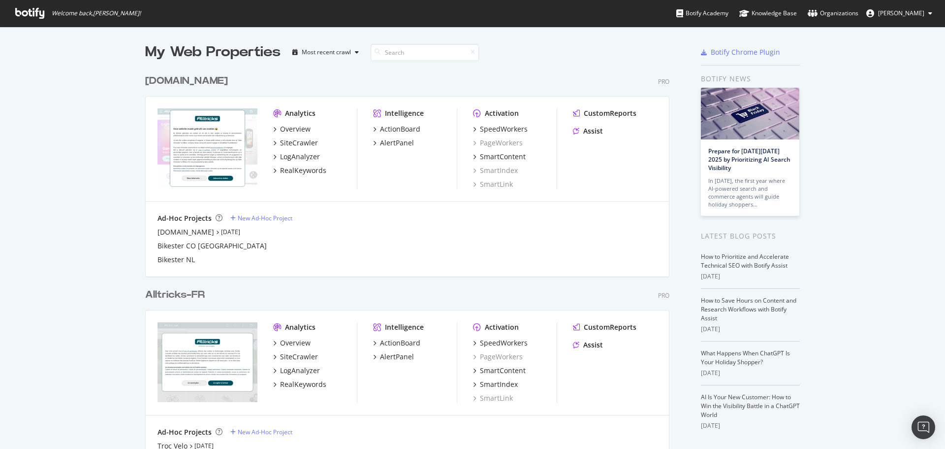 The height and width of the screenshot is (449, 945). I want to click on div: Open Intercom Messenger, so click(924, 427).